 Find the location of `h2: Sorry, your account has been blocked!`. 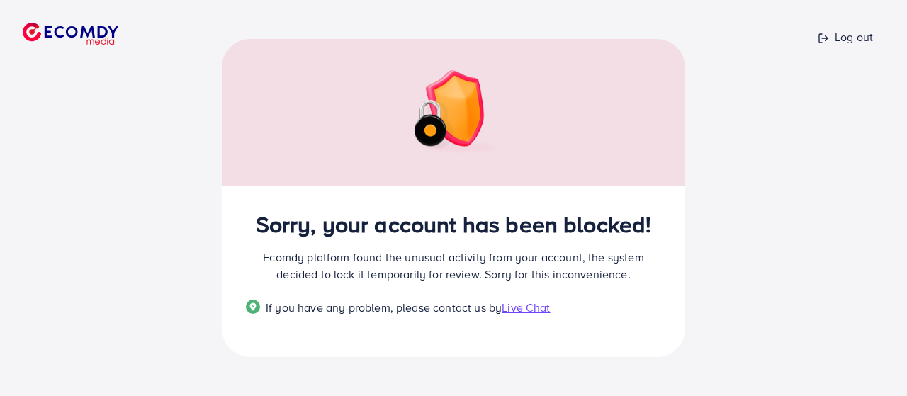

h2: Sorry, your account has been blocked! is located at coordinates (453, 224).